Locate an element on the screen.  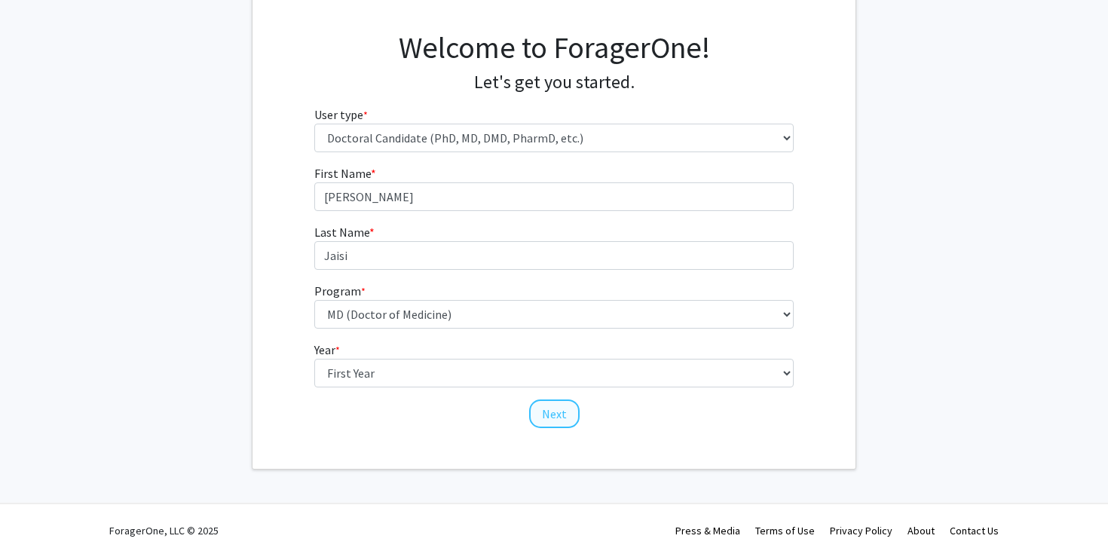
label: User type is located at coordinates (341, 115).